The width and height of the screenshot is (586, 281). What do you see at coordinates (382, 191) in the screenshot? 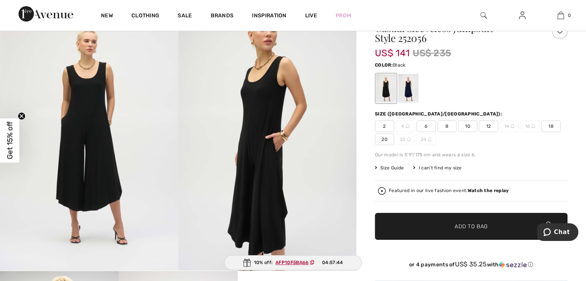
I see `img: Watch the replay` at bounding box center [382, 191].